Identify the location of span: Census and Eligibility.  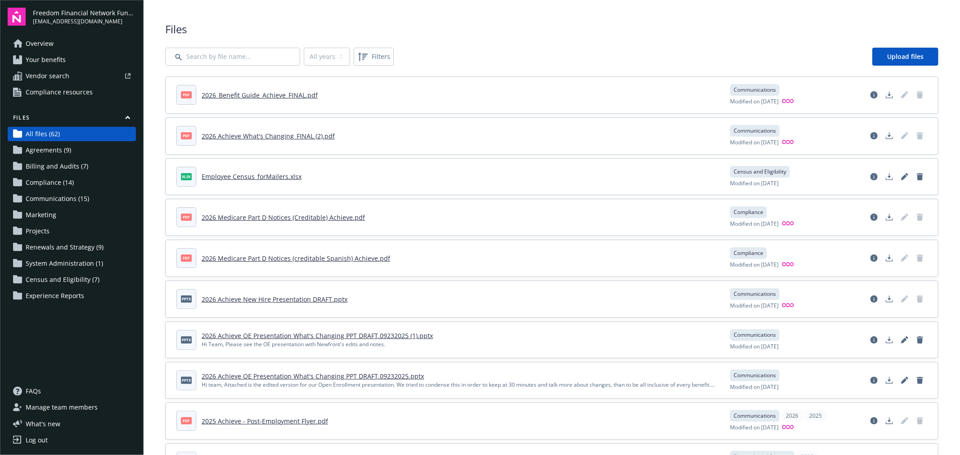
(759, 172).